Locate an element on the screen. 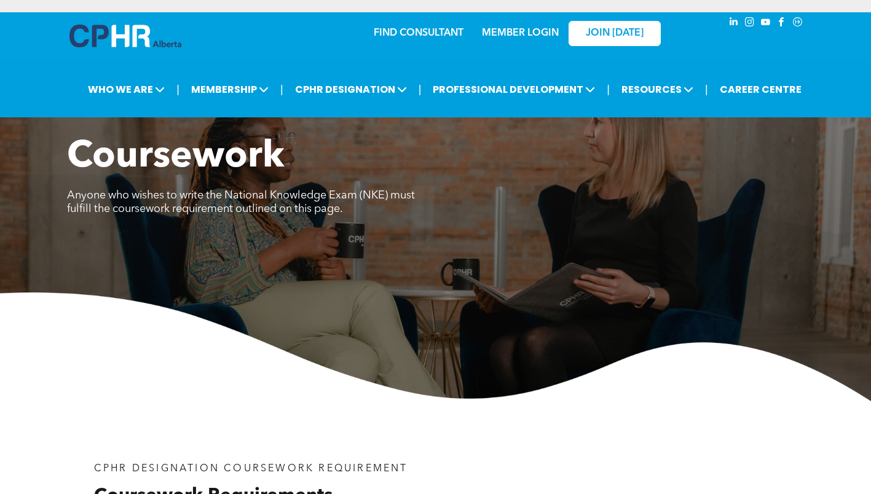  span: Anyone who wishes to write the National Knowledge Exam (NKE) must fulfill the coursework requirem... is located at coordinates (241, 202).